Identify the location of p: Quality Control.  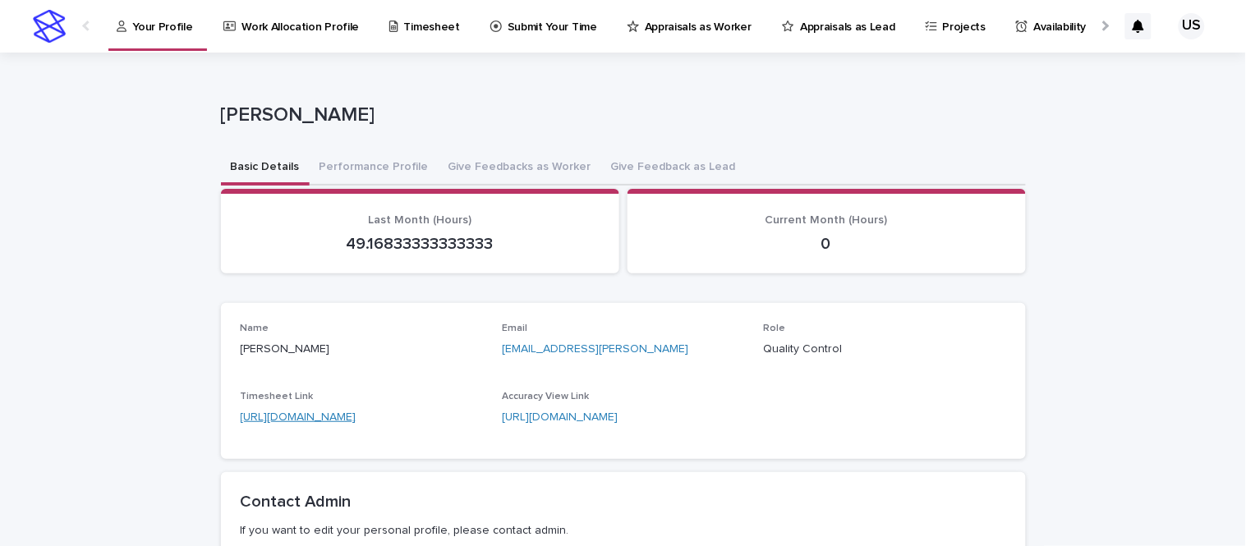
(884, 349).